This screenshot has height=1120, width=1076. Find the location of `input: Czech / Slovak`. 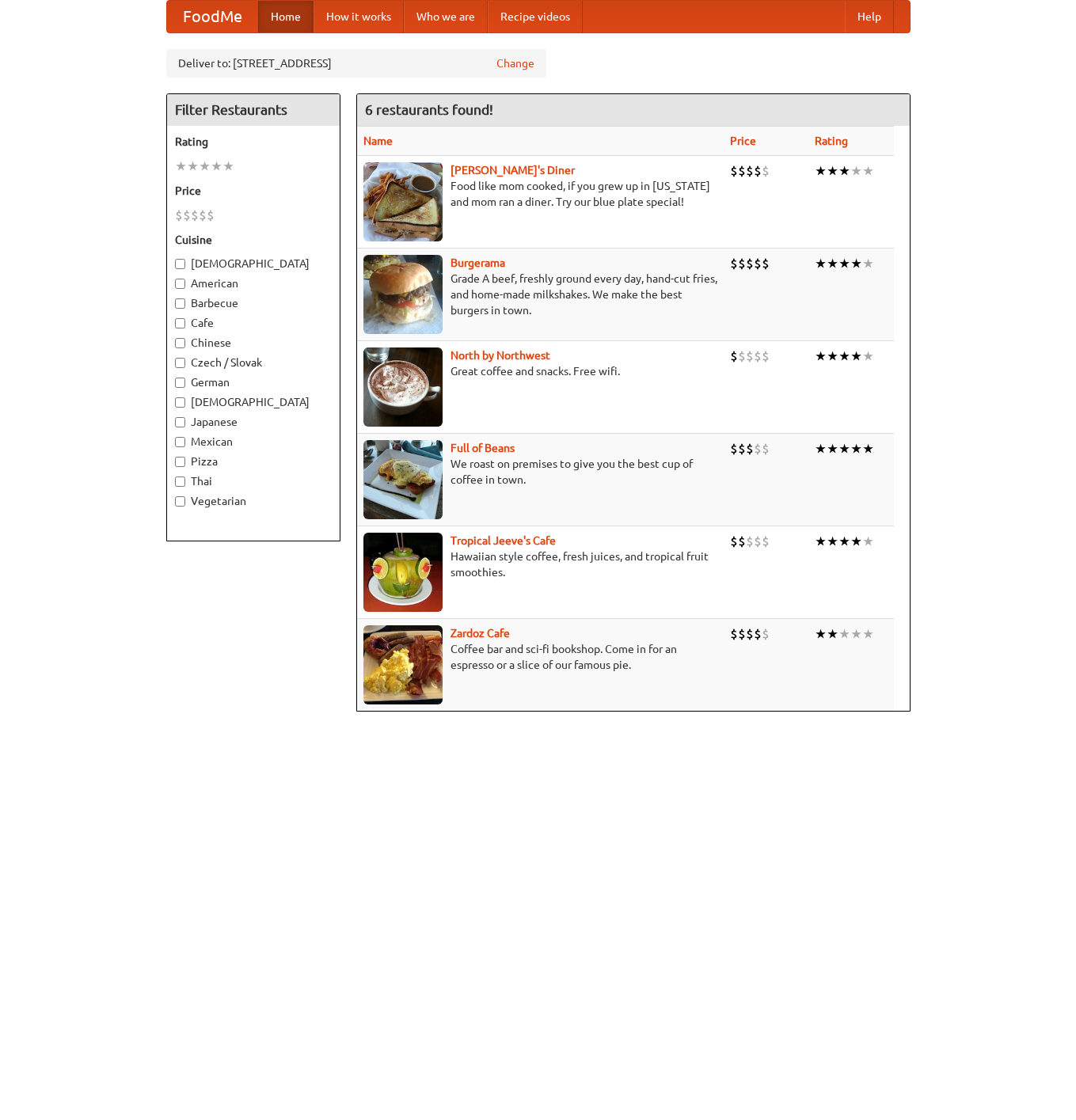

input: Czech / Slovak is located at coordinates (180, 363).